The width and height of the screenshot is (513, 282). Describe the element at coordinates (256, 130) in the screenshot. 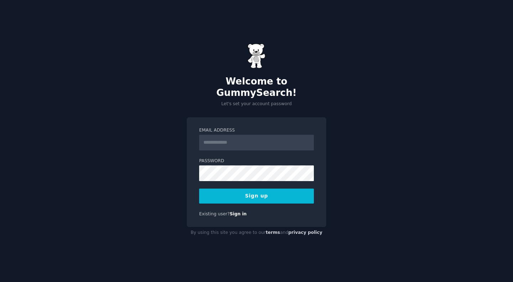

I see `label: Email Address` at that location.